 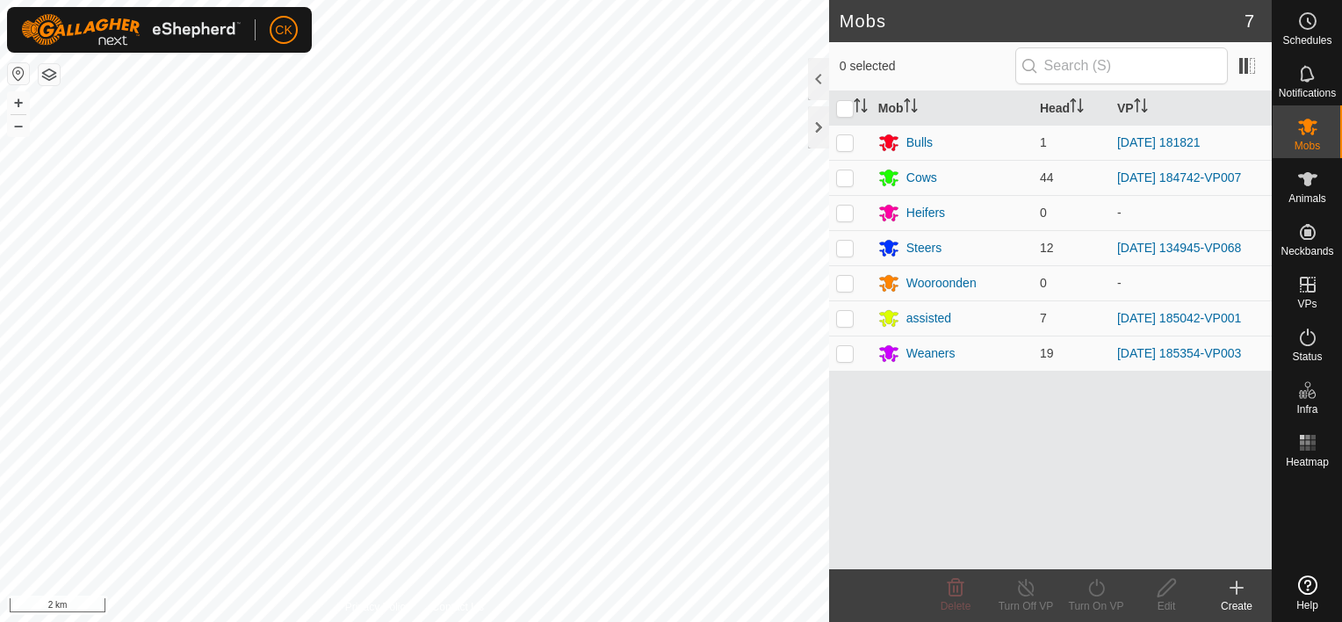 What do you see at coordinates (928, 318) in the screenshot?
I see `div: assisted` at bounding box center [928, 318].